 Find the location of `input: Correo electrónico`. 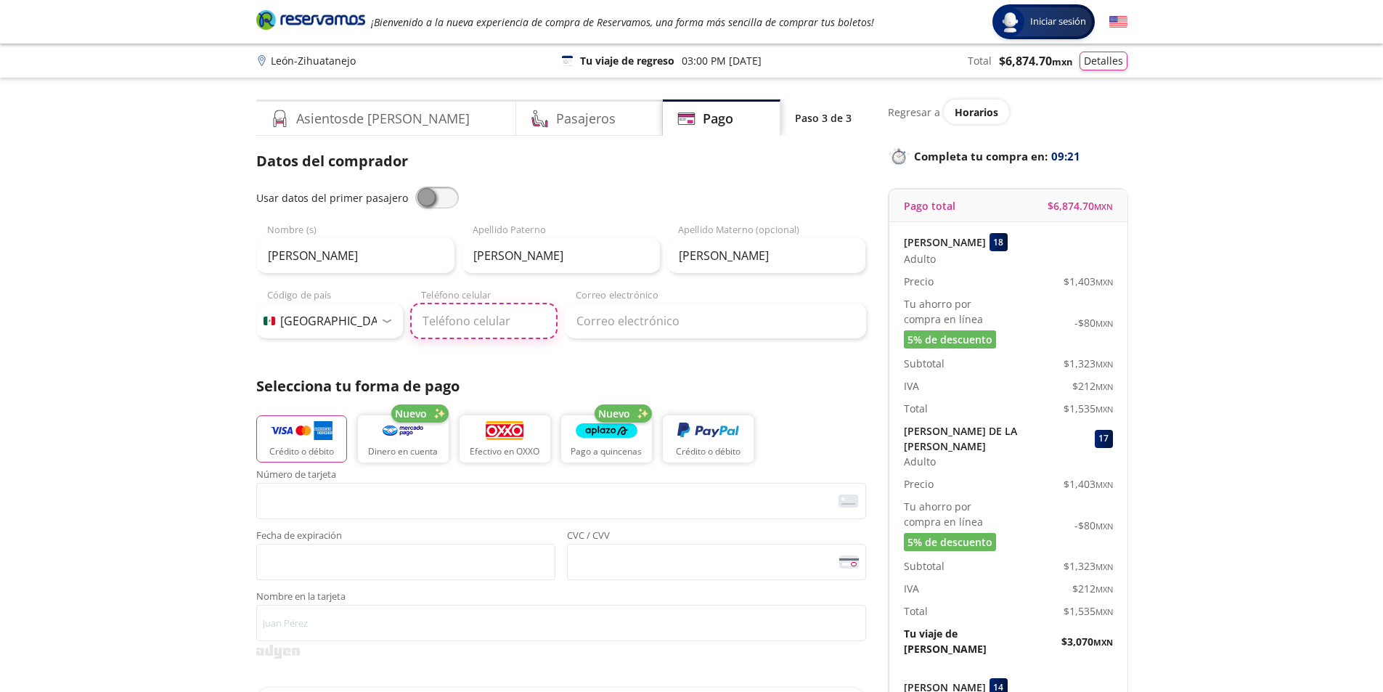

input: Correo electrónico is located at coordinates (715, 321).